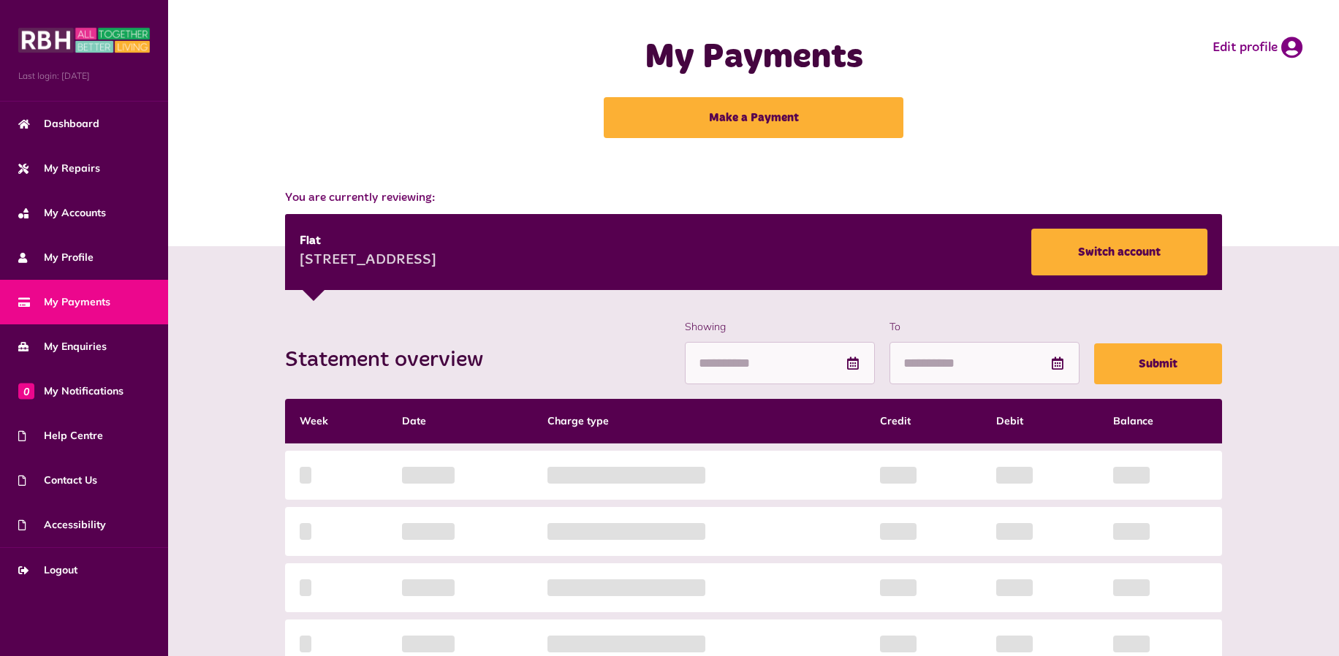 The height and width of the screenshot is (656, 1339). What do you see at coordinates (64, 302) in the screenshot?
I see `span: My Payments` at bounding box center [64, 302].